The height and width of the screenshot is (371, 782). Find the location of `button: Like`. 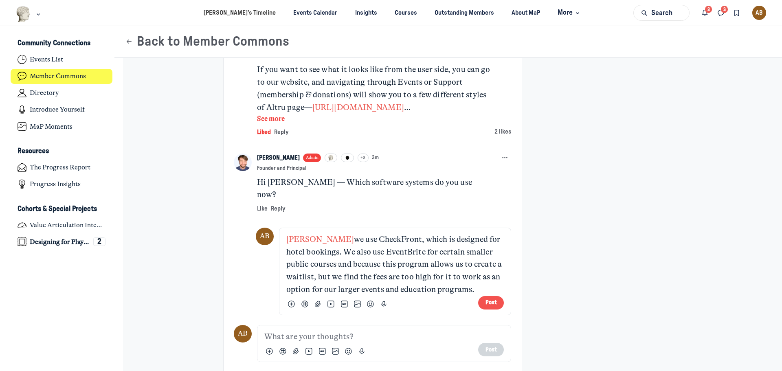

button: Like is located at coordinates (262, 209).